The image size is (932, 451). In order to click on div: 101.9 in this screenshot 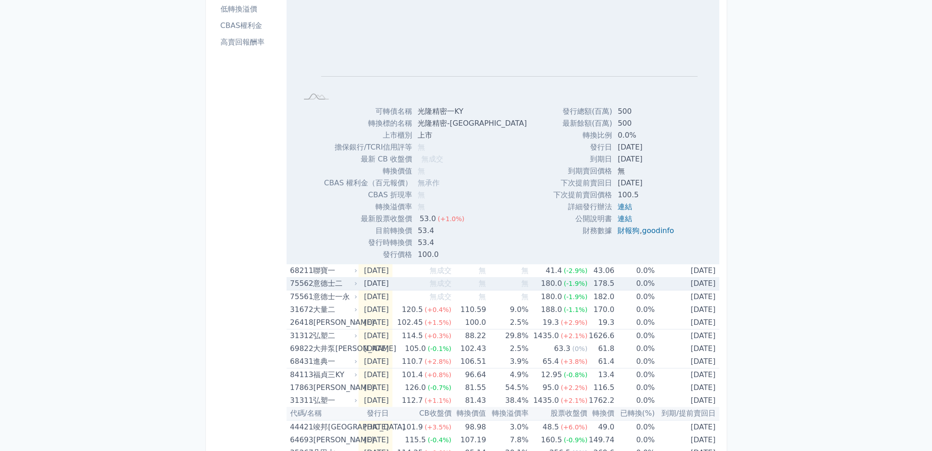, I will do `click(412, 427)`.